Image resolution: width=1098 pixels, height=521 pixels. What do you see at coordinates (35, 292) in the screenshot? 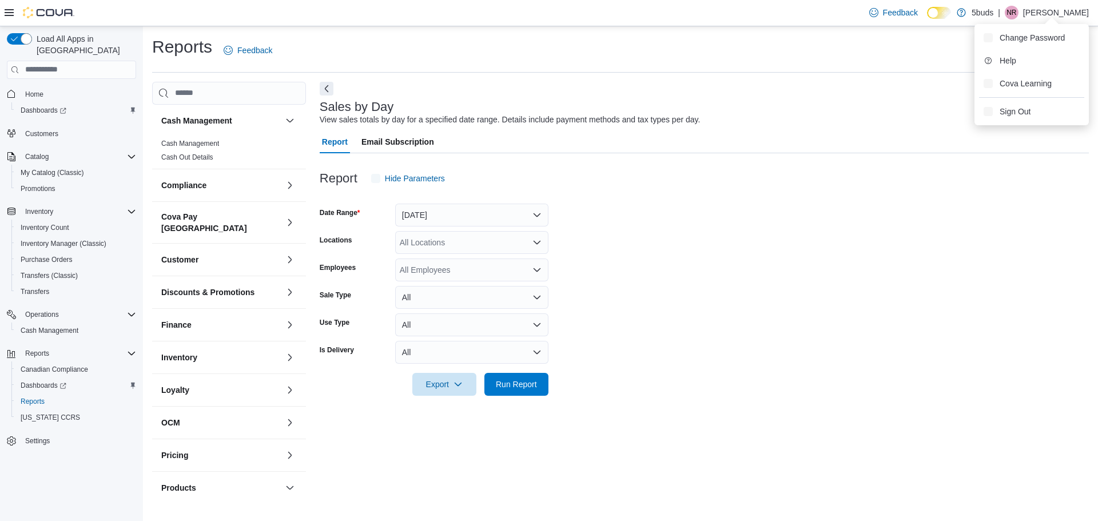
I see `span: Transfers` at bounding box center [35, 292].